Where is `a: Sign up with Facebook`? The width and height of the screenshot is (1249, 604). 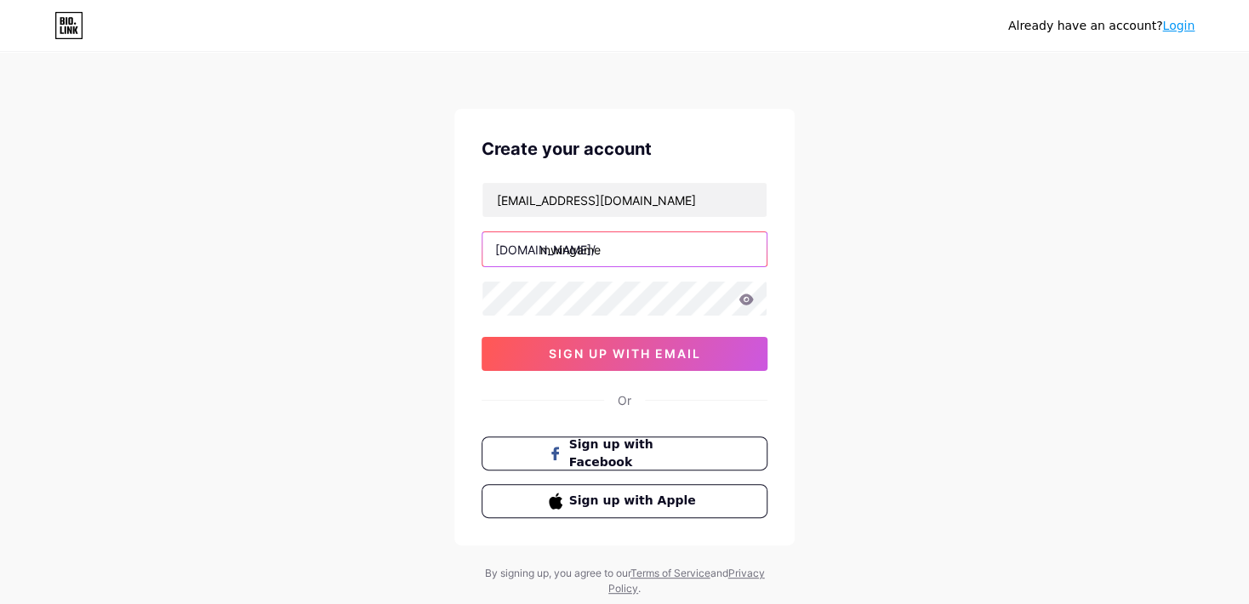
a: Sign up with Facebook is located at coordinates (625, 454).